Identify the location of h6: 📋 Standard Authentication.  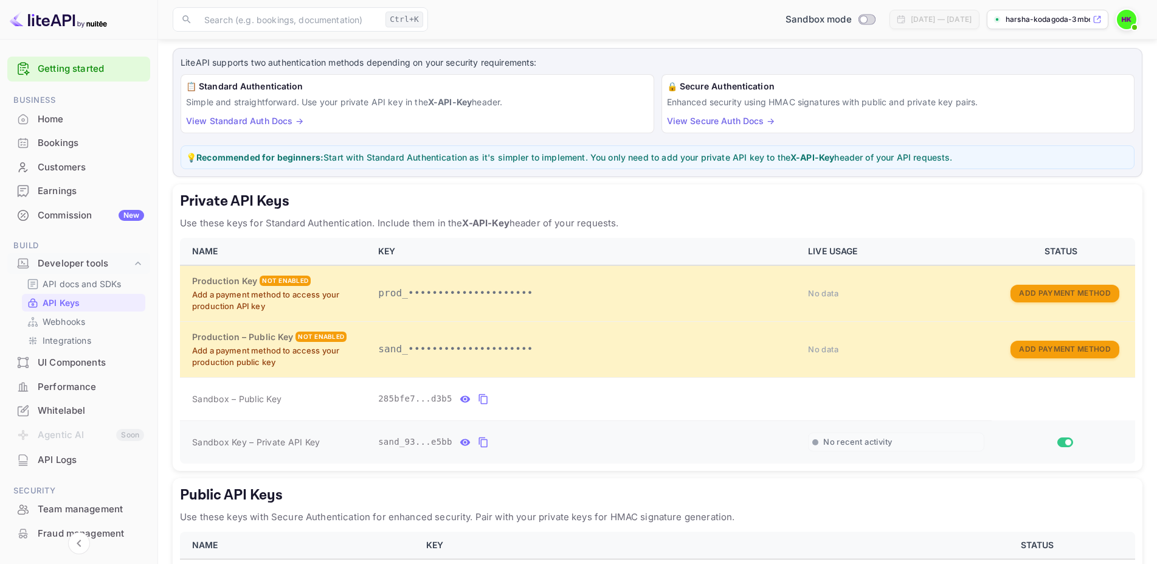
(417, 86).